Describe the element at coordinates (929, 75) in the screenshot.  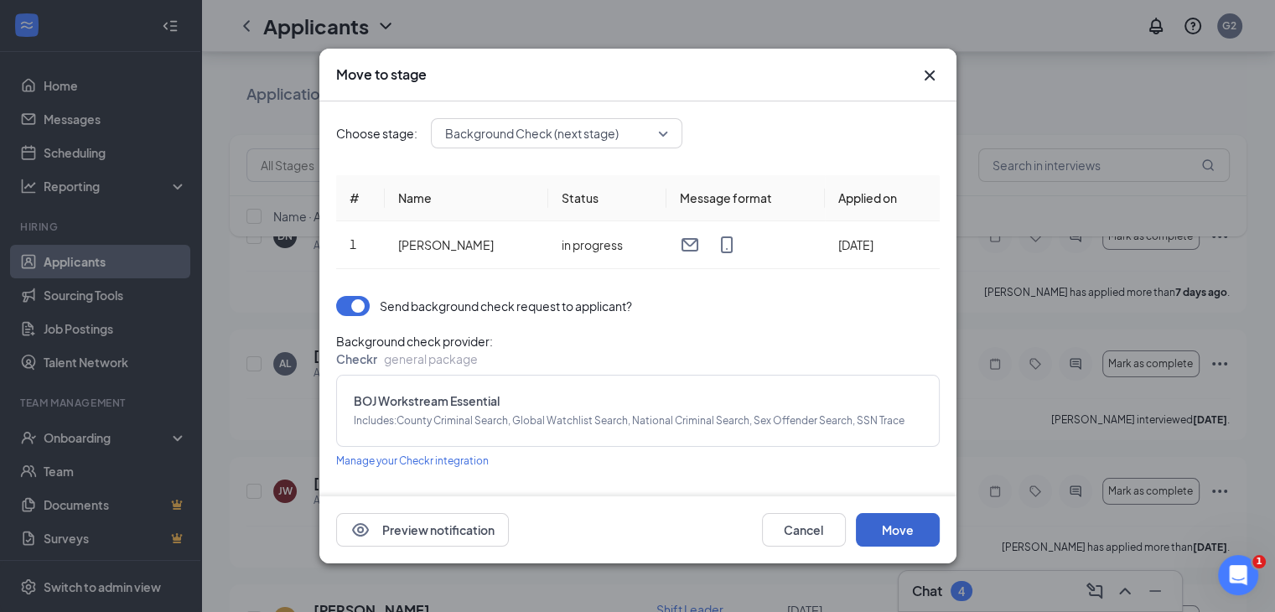
I see `svg: Cross` at that location.